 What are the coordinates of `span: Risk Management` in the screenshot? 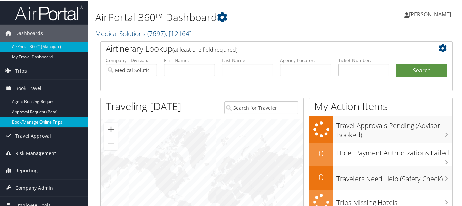 It's located at (36, 153).